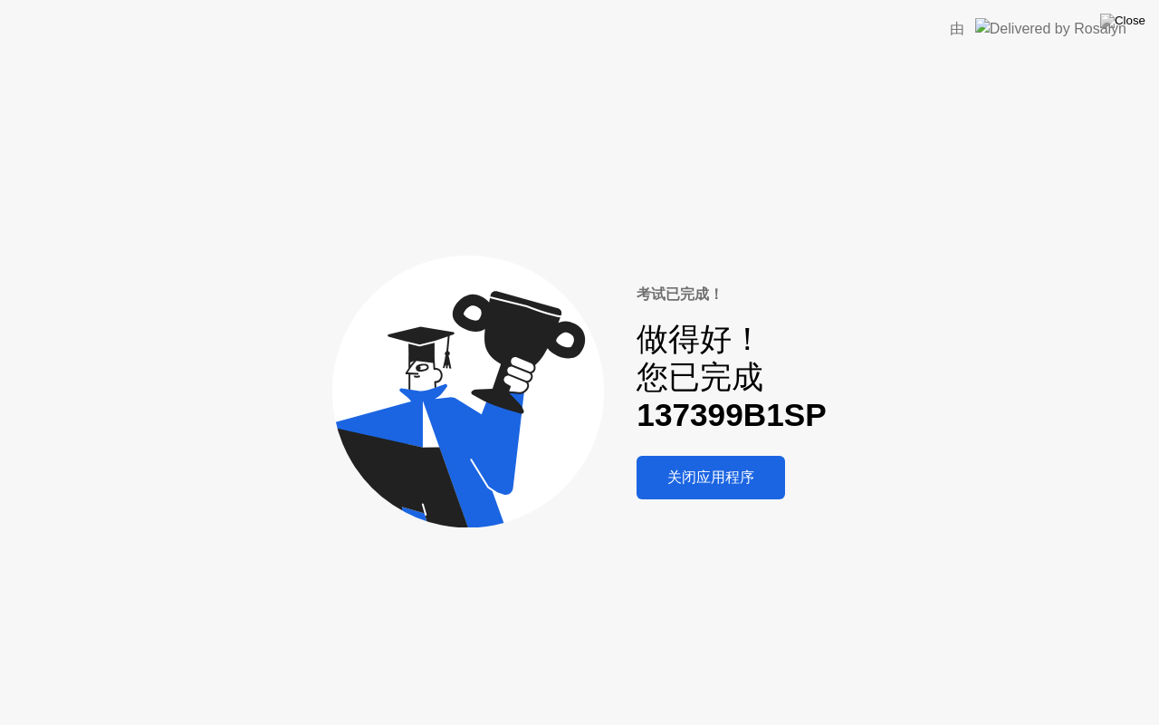  What do you see at coordinates (731, 377) in the screenshot?
I see `div: 做得好！ 您已完成` at bounding box center [731, 377].